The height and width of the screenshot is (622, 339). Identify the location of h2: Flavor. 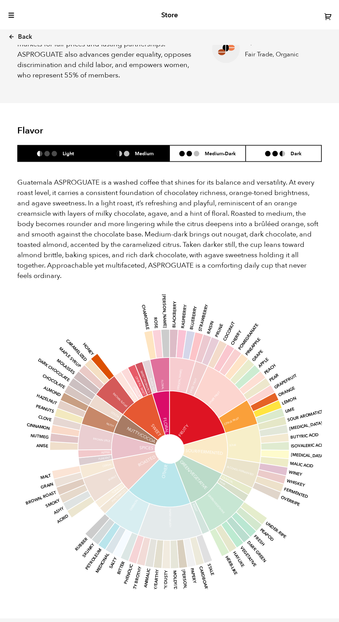
(68, 131).